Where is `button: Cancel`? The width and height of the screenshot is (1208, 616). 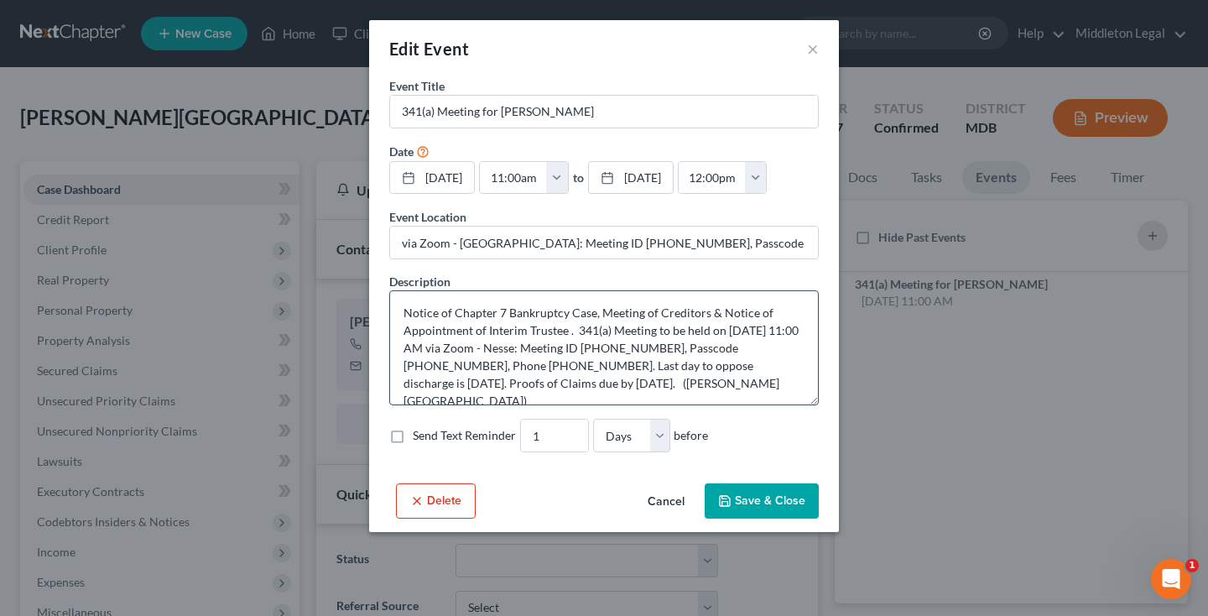 button: Cancel is located at coordinates (666, 502).